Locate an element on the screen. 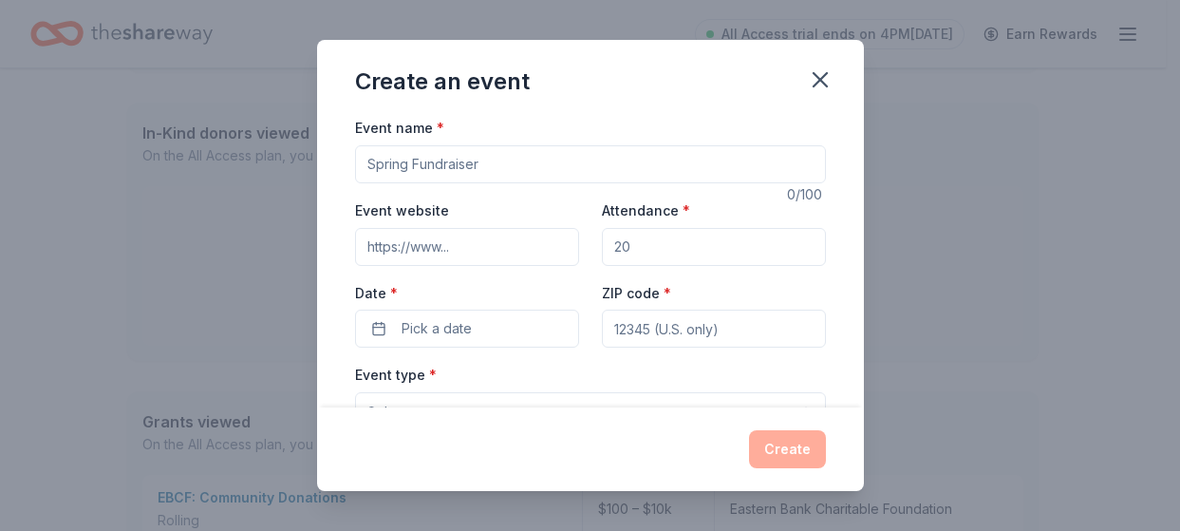 The image size is (1180, 531). input: https://www... is located at coordinates (467, 247).